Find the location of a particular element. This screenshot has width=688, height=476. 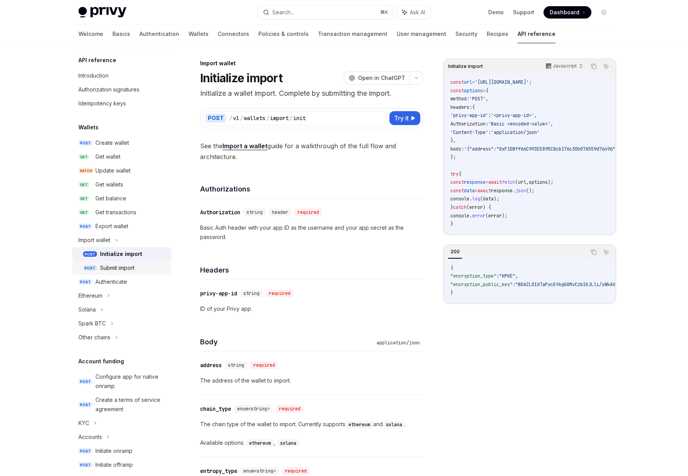

span: PATCH is located at coordinates (86, 171).